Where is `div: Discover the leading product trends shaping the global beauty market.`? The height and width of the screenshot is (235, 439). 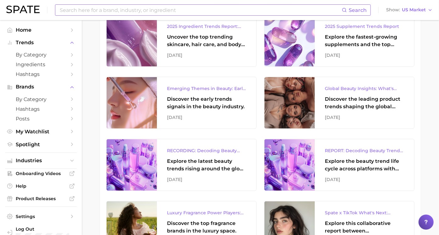 div: Discover the leading product trends shaping the global beauty market. is located at coordinates (364, 103).